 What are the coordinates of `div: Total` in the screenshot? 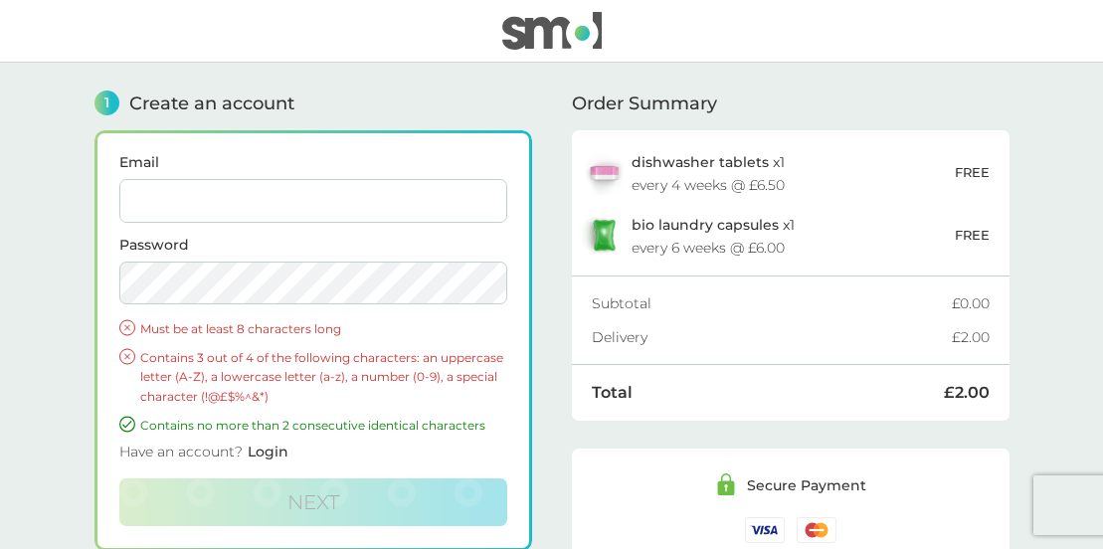 It's located at (768, 393).